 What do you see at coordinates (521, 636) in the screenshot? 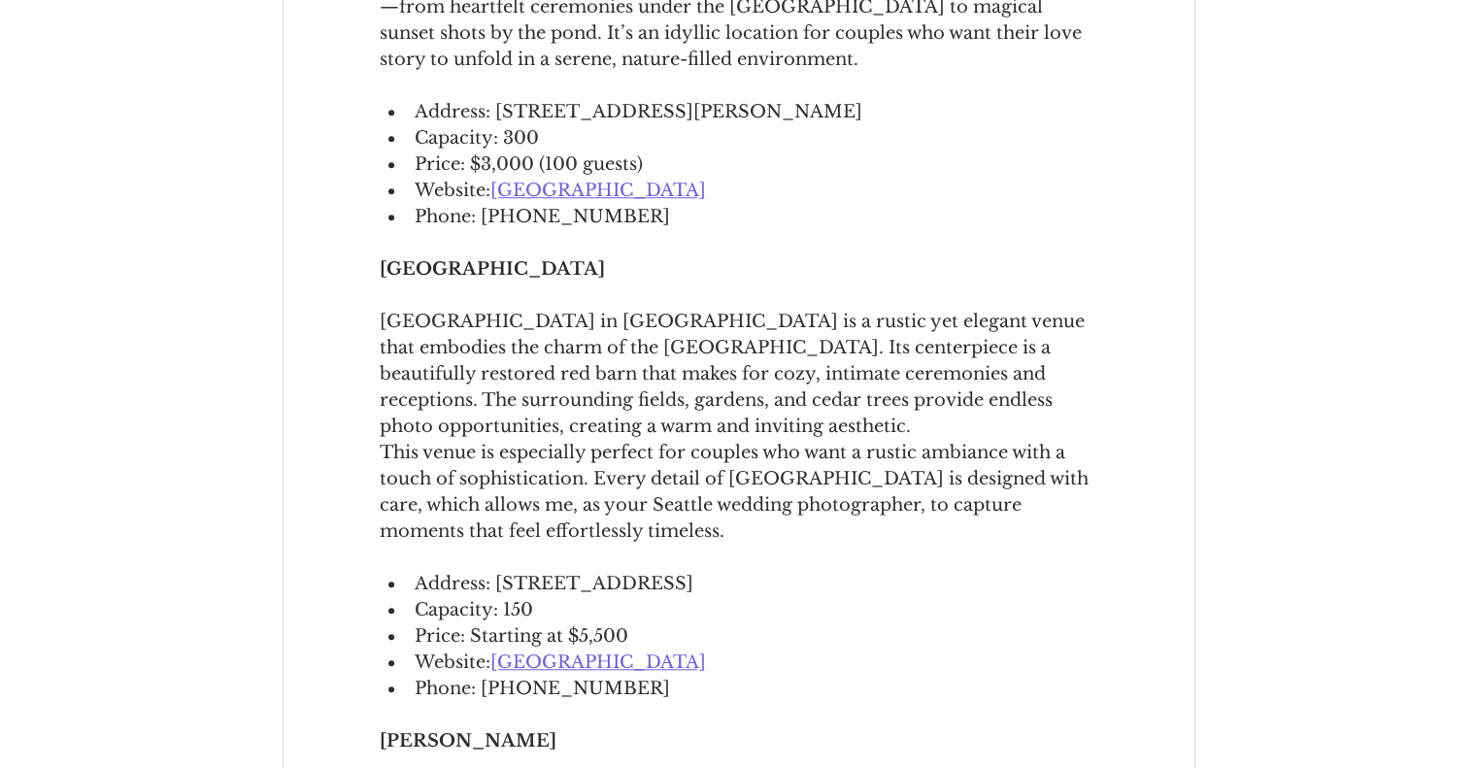
I see `span: Price: Starting at $5,500` at bounding box center [521, 636].